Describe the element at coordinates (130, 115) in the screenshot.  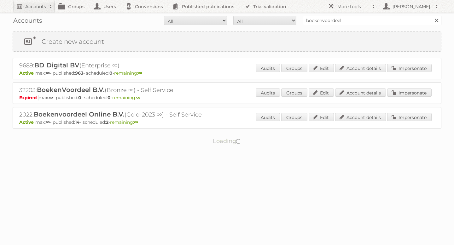
I see `h2: 2022: (Gold-2023 ∞) - Self Service` at that location.